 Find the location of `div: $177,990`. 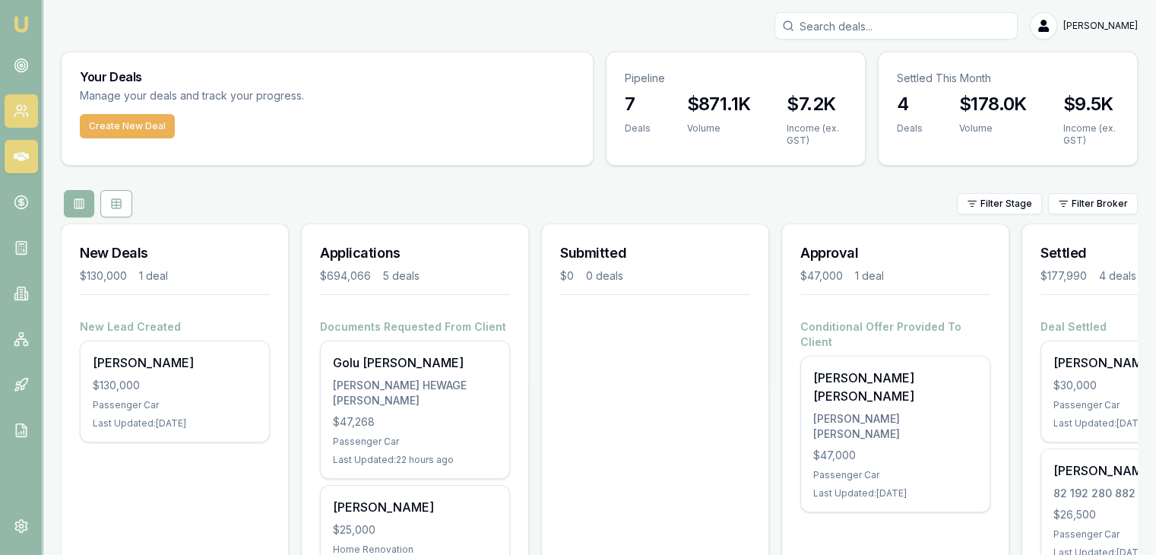

div: $177,990 is located at coordinates (1063, 276).